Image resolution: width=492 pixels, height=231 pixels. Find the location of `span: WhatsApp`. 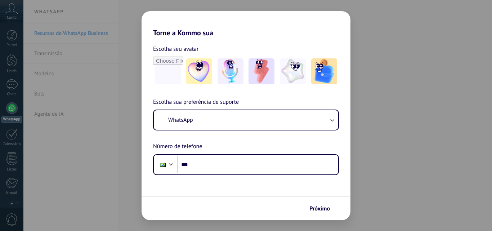

span: WhatsApp is located at coordinates (180, 120).